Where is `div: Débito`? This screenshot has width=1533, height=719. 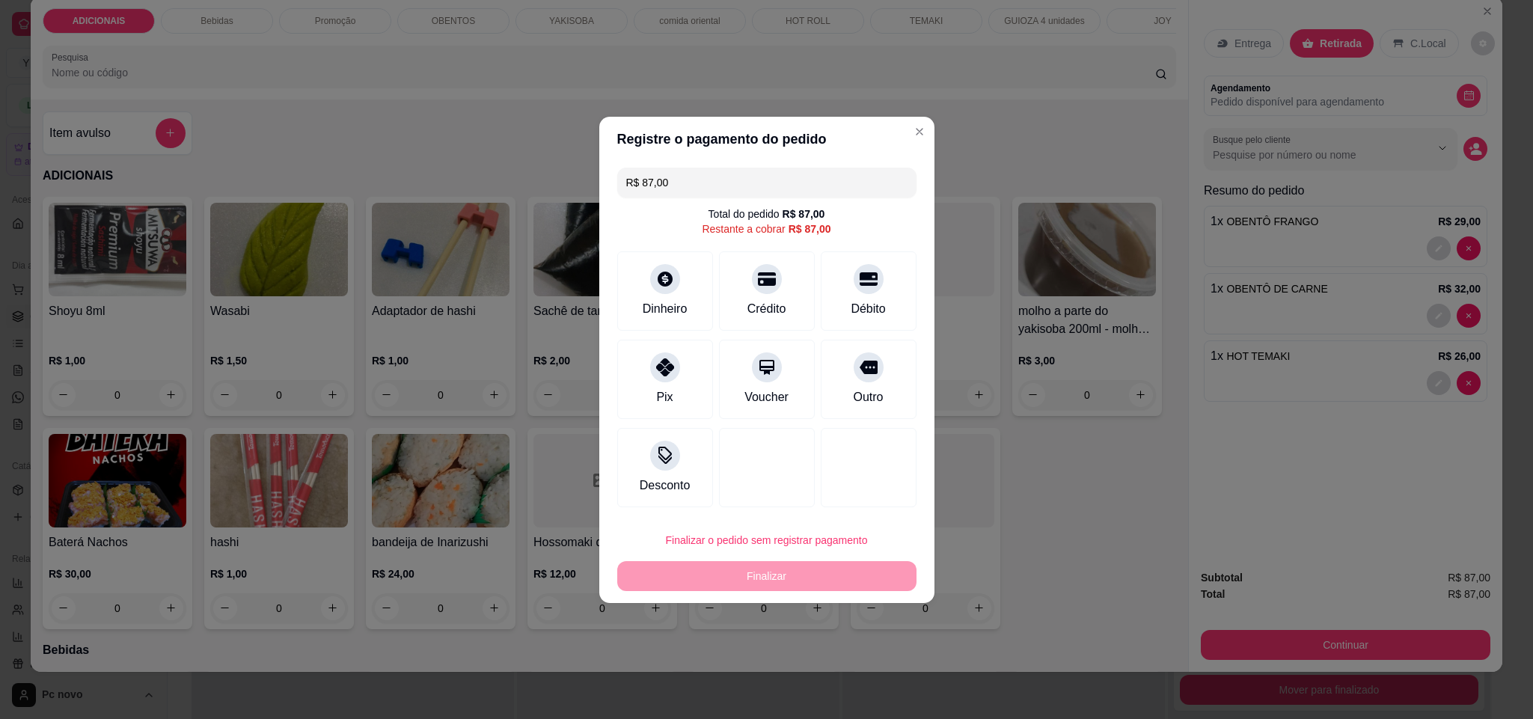 div: Débito is located at coordinates (868, 309).